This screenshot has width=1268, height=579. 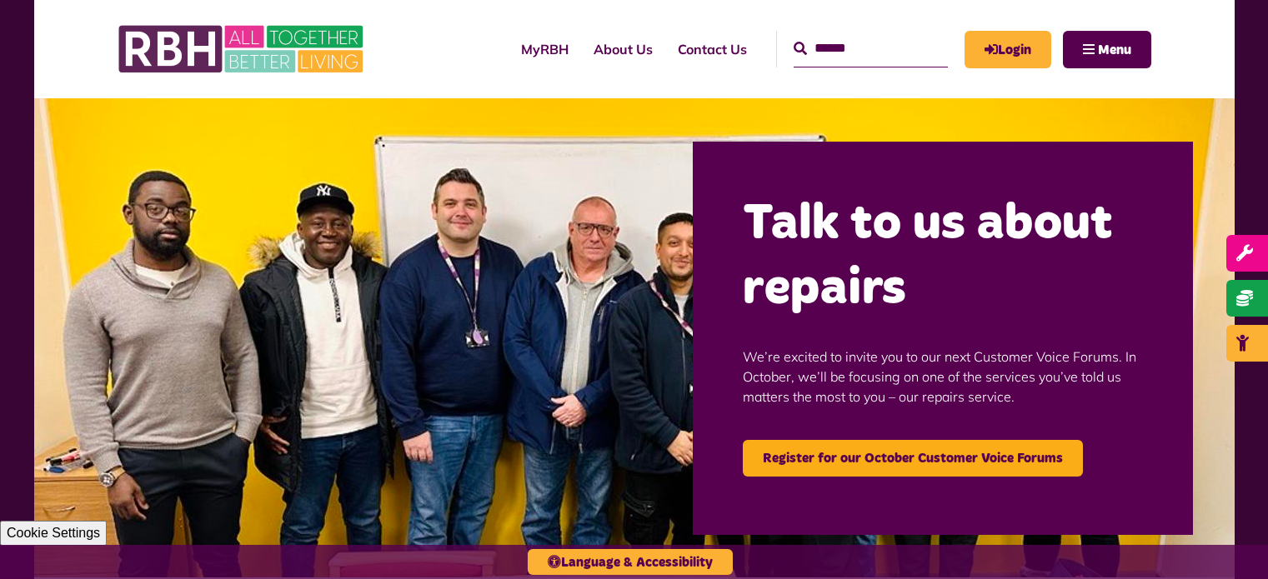 What do you see at coordinates (712, 49) in the screenshot?
I see `a: Contact Us` at bounding box center [712, 49].